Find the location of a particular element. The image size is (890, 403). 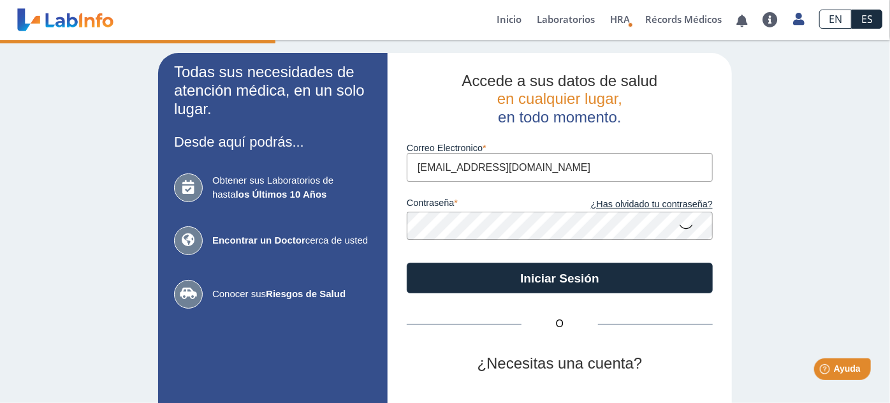

a: ES is located at coordinates (867, 19).